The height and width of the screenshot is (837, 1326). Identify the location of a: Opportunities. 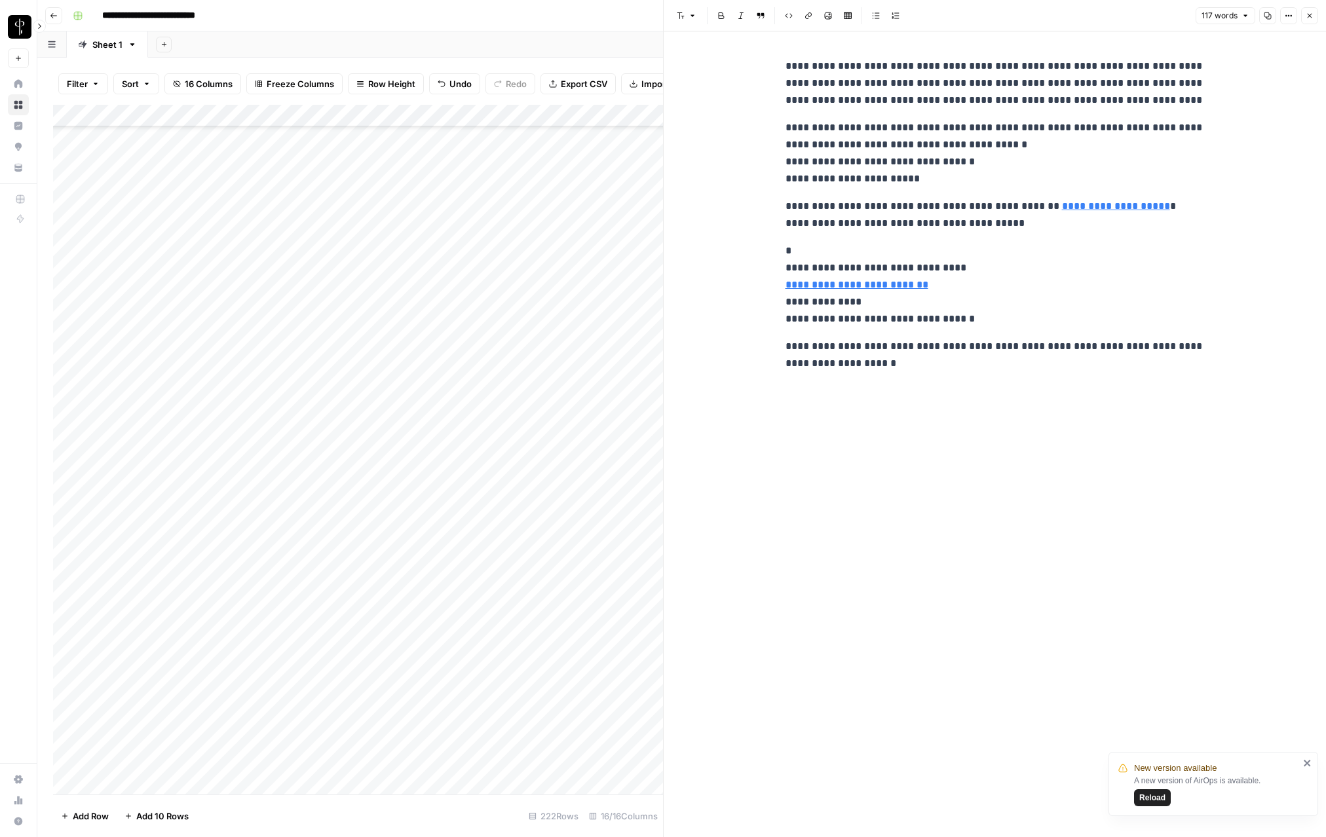
(18, 147).